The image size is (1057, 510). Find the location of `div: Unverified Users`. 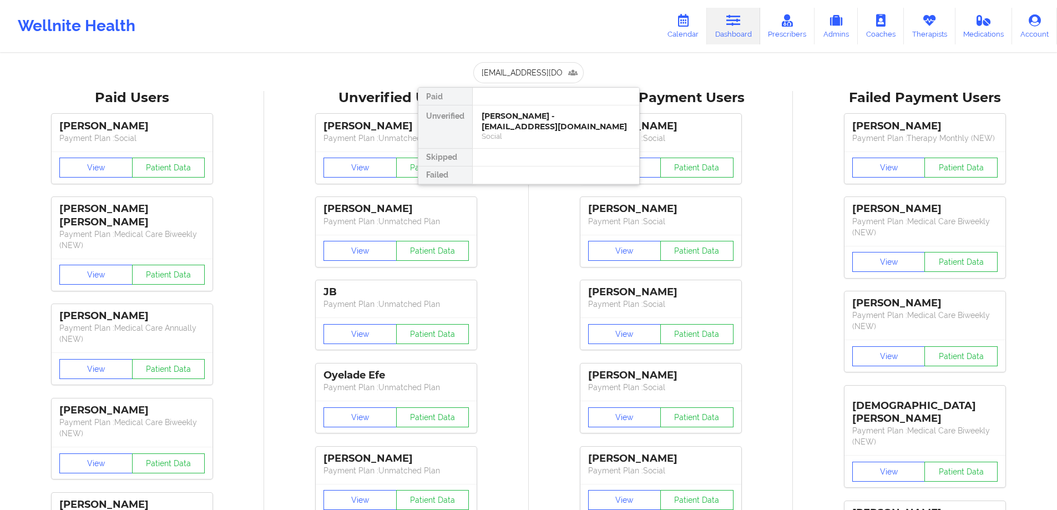

div: Unverified Users is located at coordinates (396, 98).